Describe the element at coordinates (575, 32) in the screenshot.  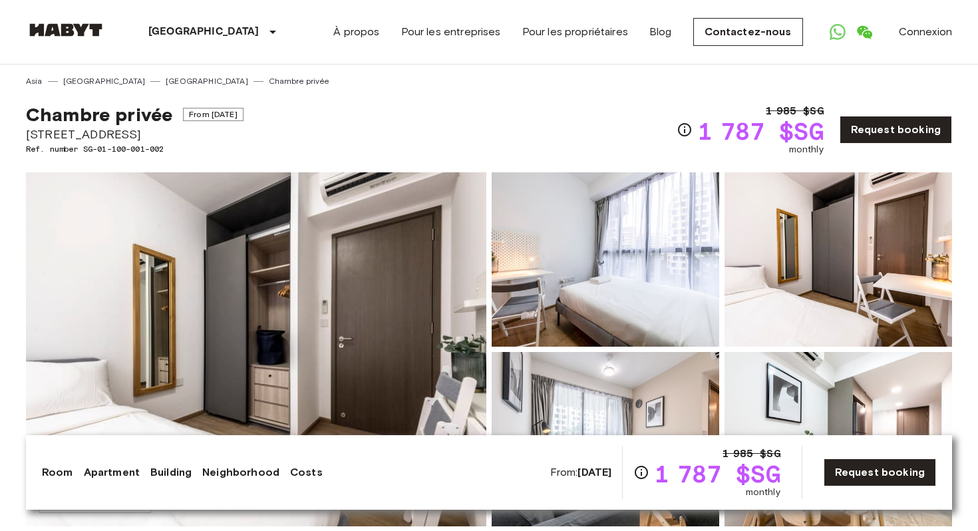
I see `a: Pour les propriétaires` at that location.